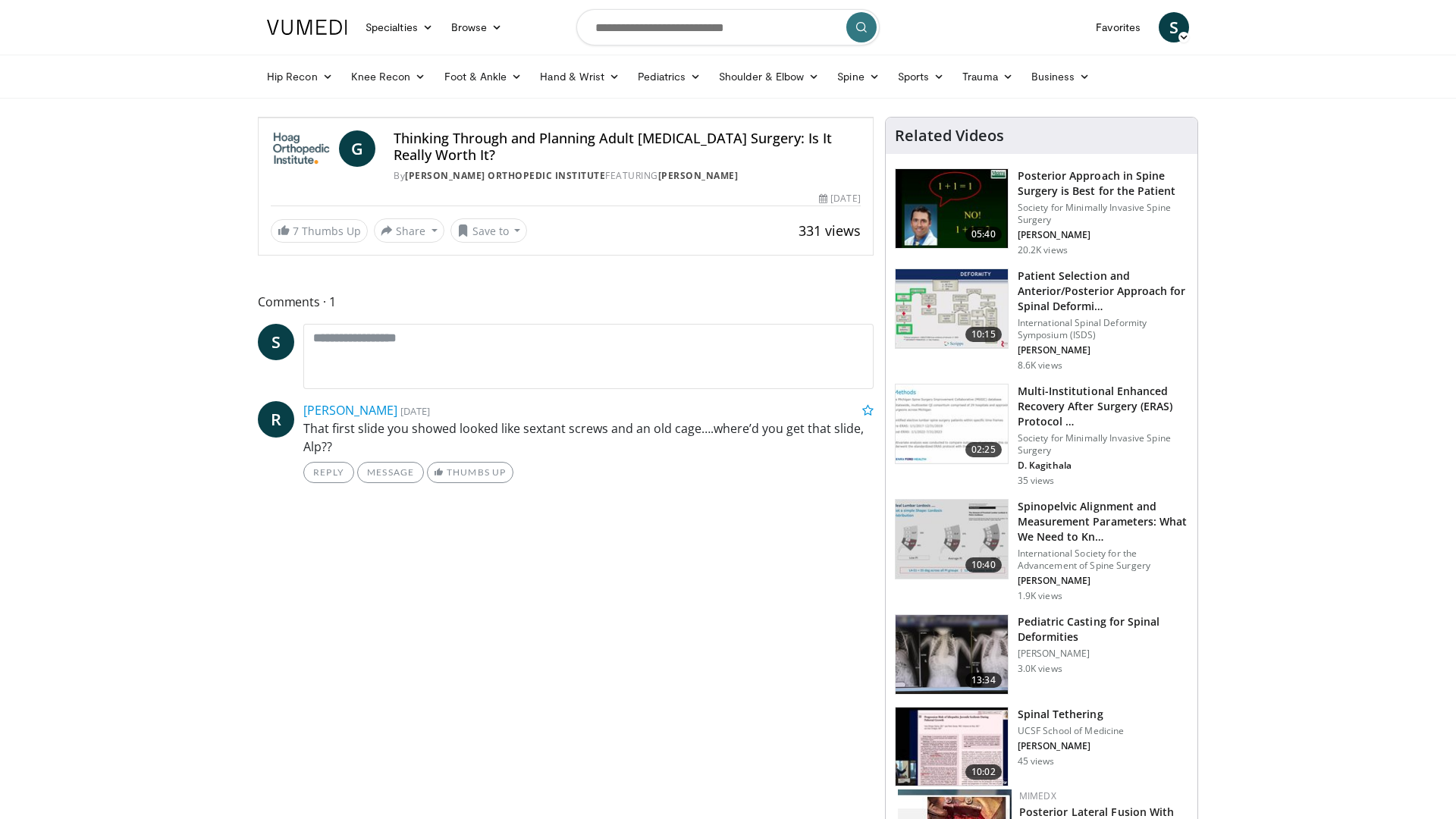  Describe the element at coordinates (483, 76) in the screenshot. I see `a: Foot & Ankle` at that location.